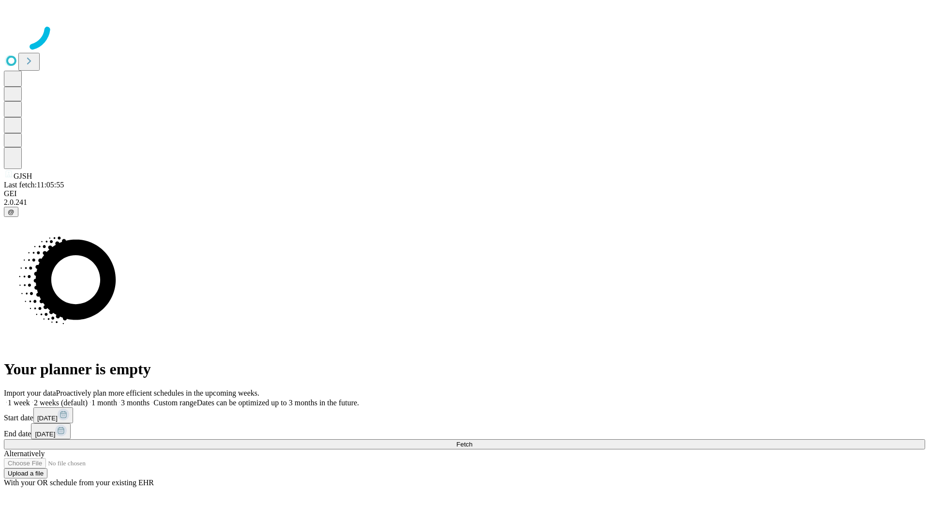 This screenshot has width=929, height=523. Describe the element at coordinates (135, 402) in the screenshot. I see `span: 3 months` at that location.